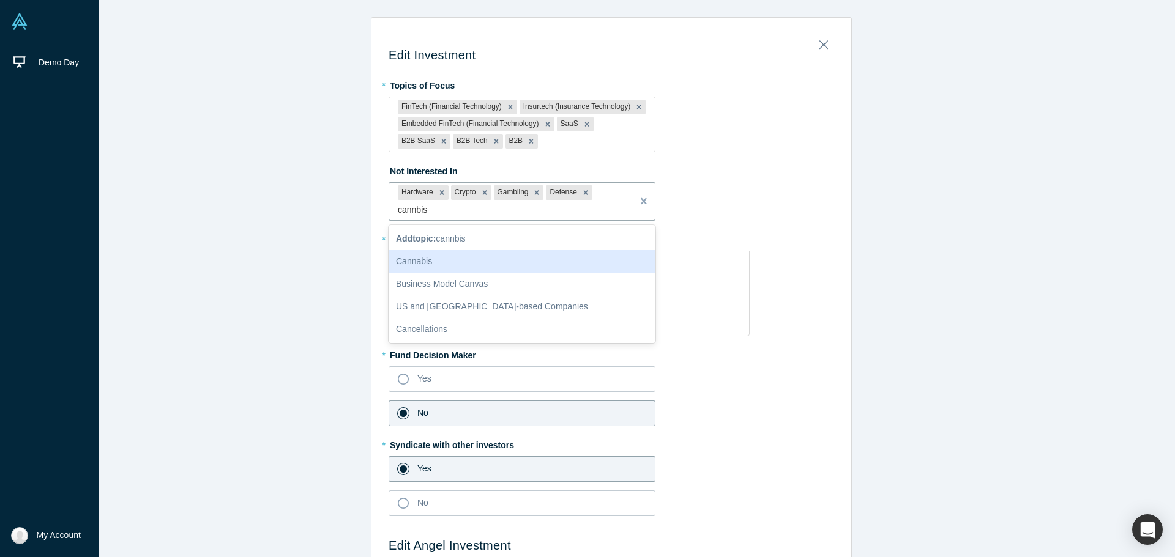 The image size is (1175, 557). Describe the element at coordinates (576, 107) in the screenshot. I see `div: Insurtech (Insurance Technology)` at that location.